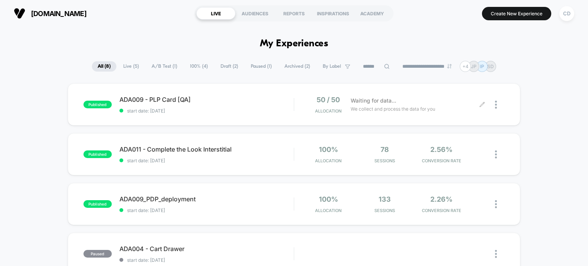 This screenshot has width=588, height=266. What do you see at coordinates (441, 199) in the screenshot?
I see `span: 2.26%` at bounding box center [441, 199].